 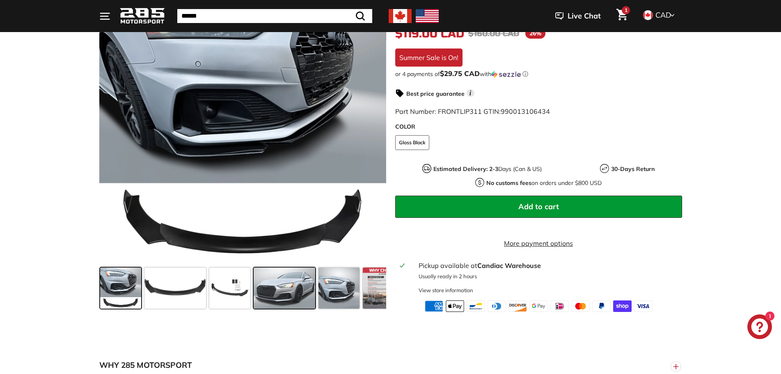 What do you see at coordinates (626, 10) in the screenshot?
I see `span: 1` at bounding box center [626, 10].